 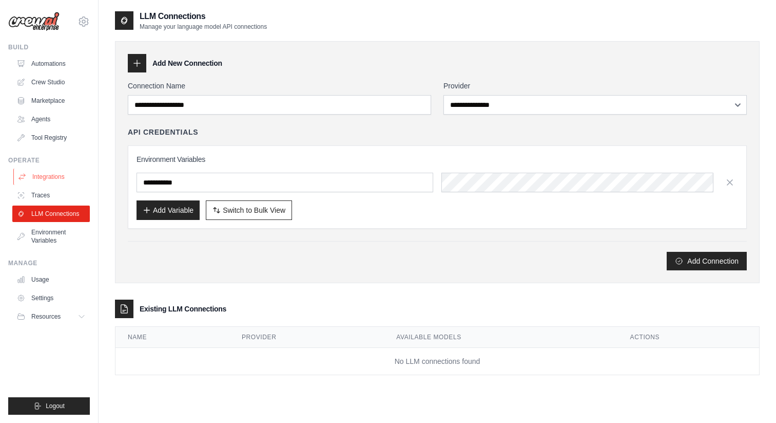 What do you see at coordinates (173, 337) in the screenshot?
I see `th: Name` at bounding box center [173, 337].